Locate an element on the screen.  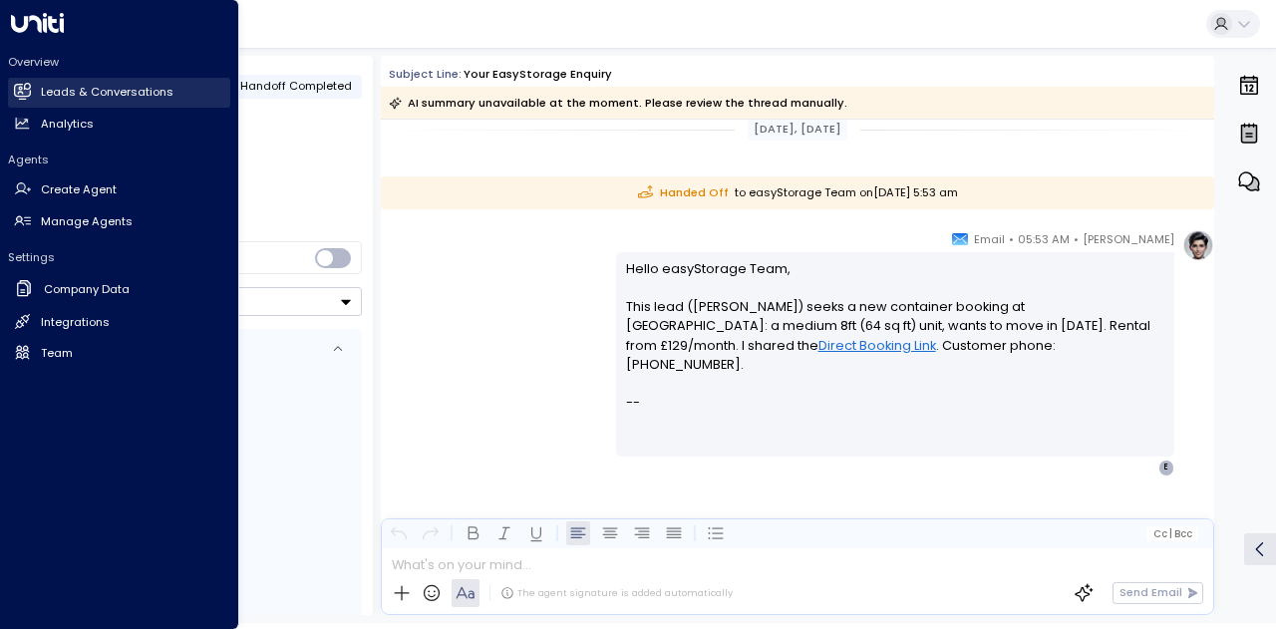
div: Your easyStorage Enquiry is located at coordinates (537, 74).